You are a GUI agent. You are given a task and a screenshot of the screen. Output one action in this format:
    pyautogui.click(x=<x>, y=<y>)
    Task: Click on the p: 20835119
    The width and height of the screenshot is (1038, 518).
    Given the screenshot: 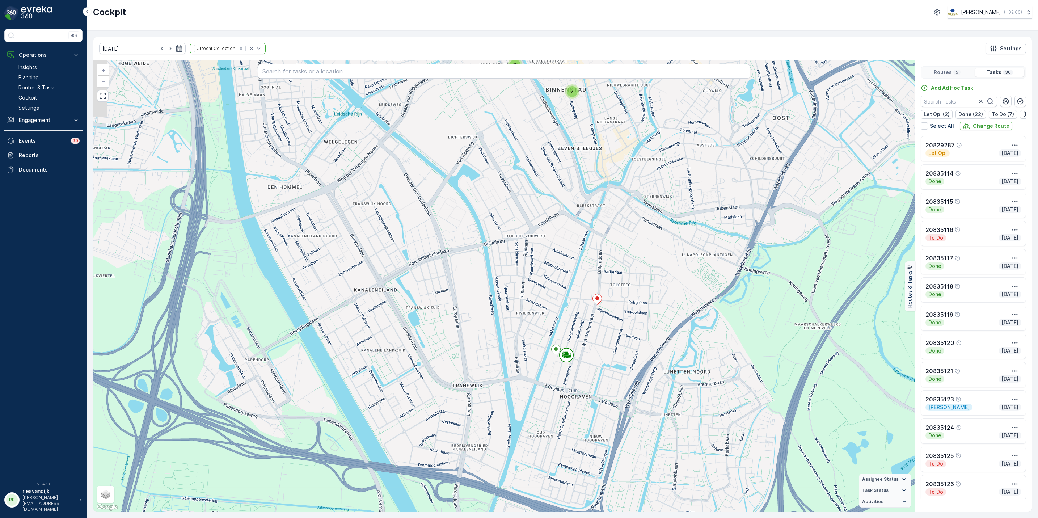 What is the action you would take?
    pyautogui.click(x=939, y=315)
    